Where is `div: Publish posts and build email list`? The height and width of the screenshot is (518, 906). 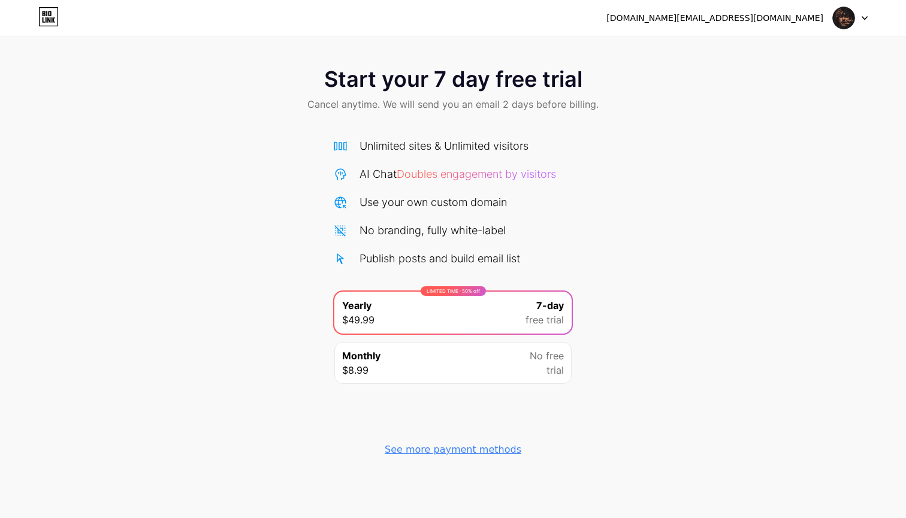
div: Publish posts and build email list is located at coordinates (440, 258).